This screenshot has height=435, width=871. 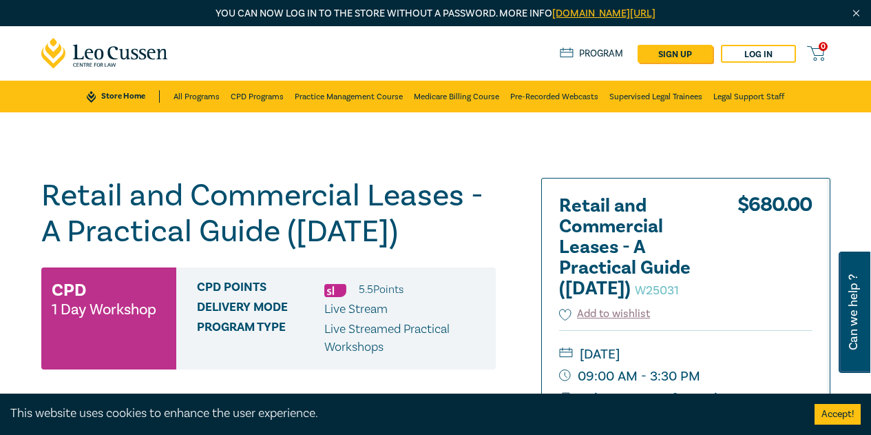 What do you see at coordinates (260, 309) in the screenshot?
I see `span: Delivery Mode` at bounding box center [260, 309].